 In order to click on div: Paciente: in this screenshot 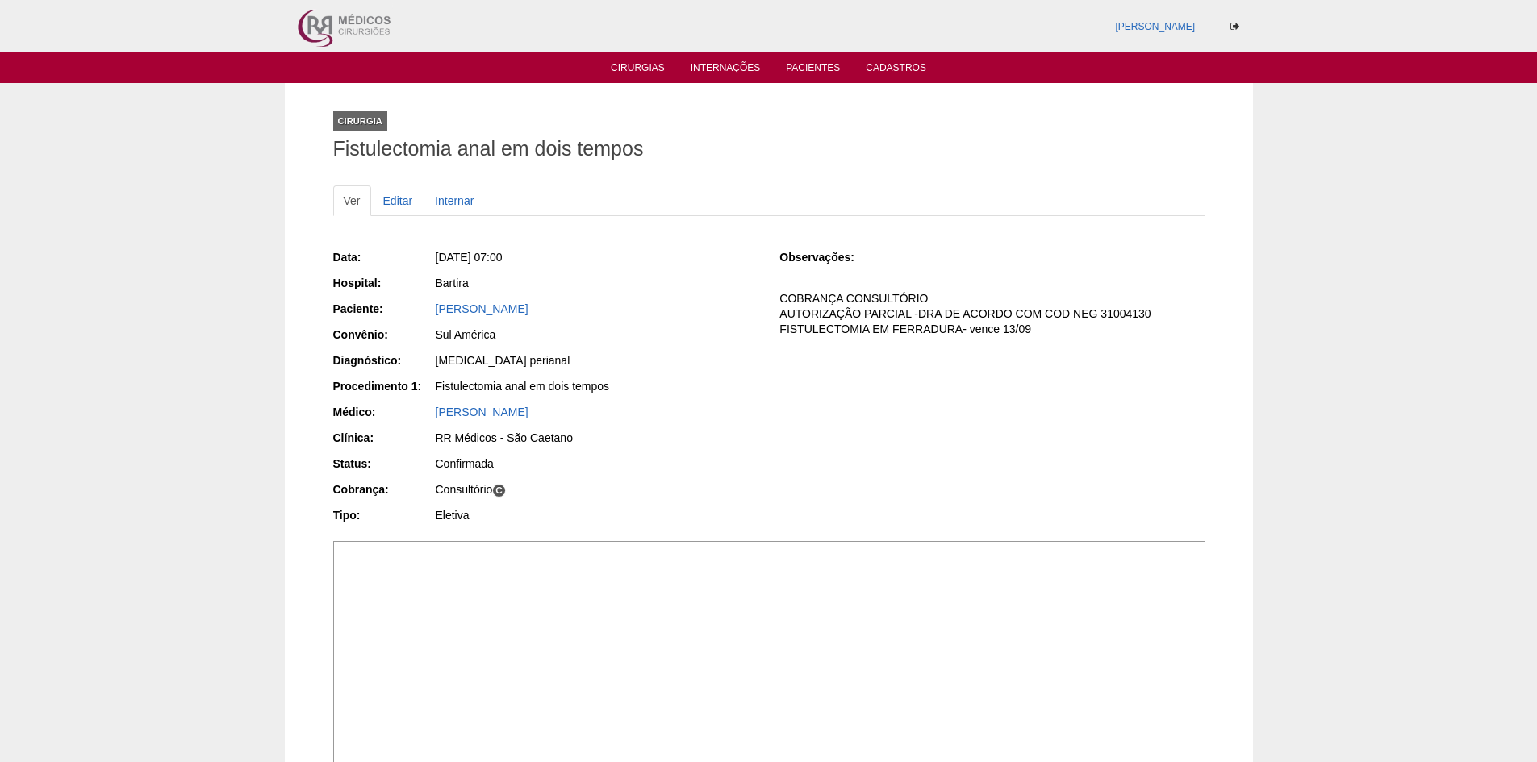, I will do `click(383, 309)`.